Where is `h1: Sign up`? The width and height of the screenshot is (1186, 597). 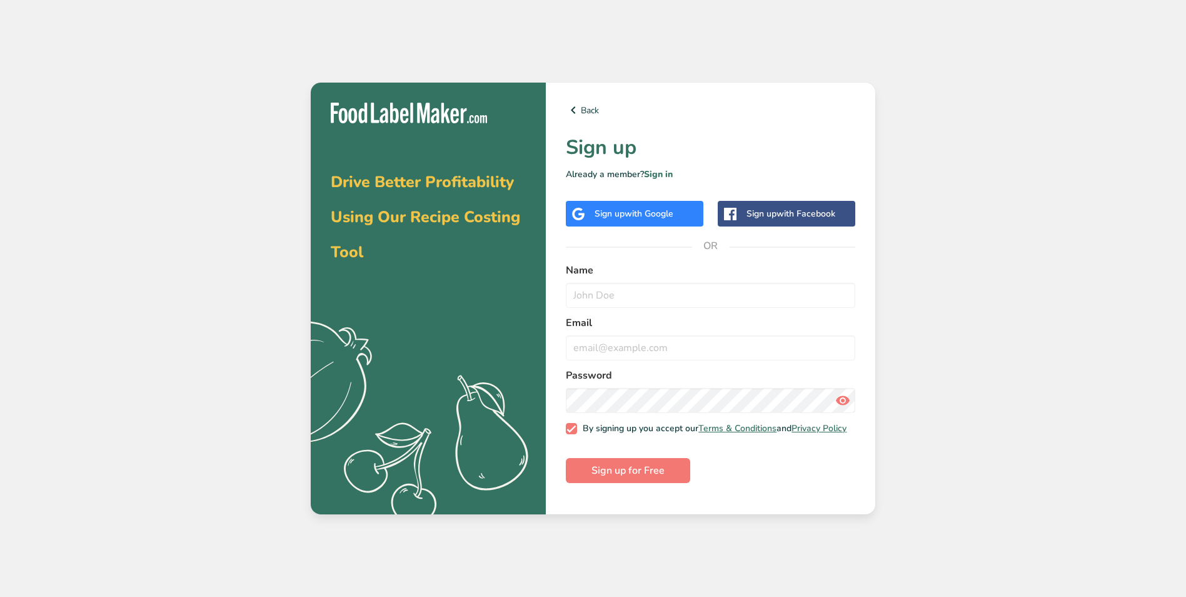
h1: Sign up is located at coordinates (710, 148).